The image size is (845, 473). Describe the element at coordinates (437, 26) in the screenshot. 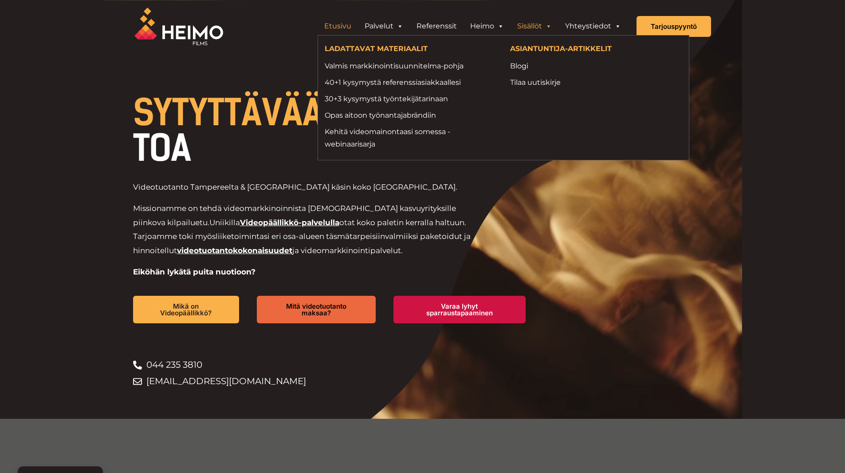

I see `a: Referenssit` at that location.